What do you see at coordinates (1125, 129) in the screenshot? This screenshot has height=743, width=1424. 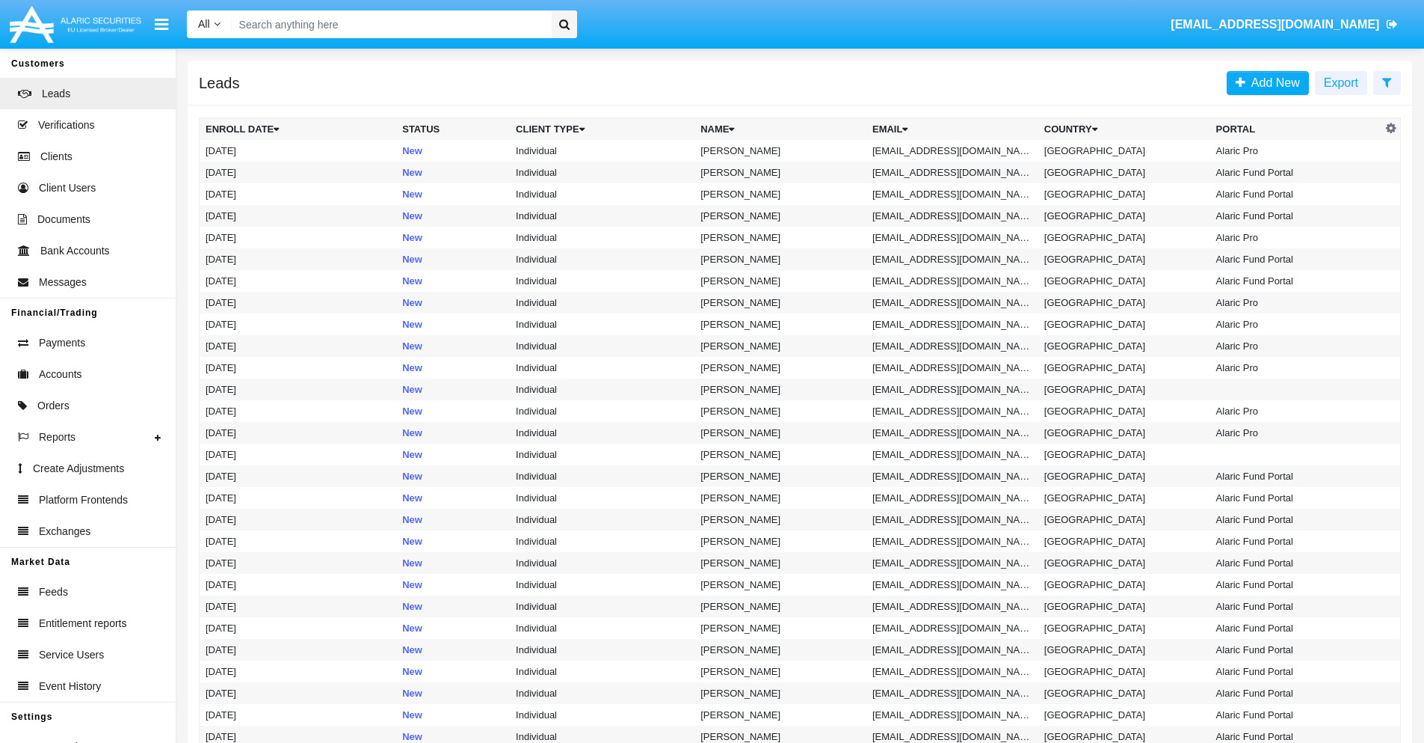 I see `th: Country` at bounding box center [1125, 129].